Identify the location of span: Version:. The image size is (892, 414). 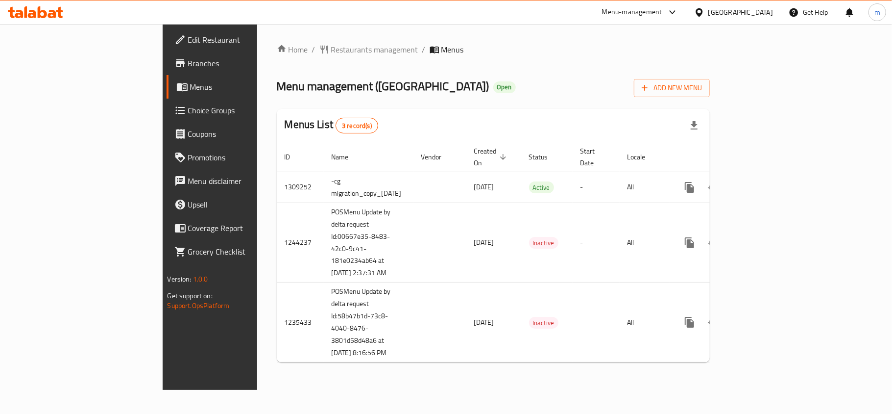
(179, 279).